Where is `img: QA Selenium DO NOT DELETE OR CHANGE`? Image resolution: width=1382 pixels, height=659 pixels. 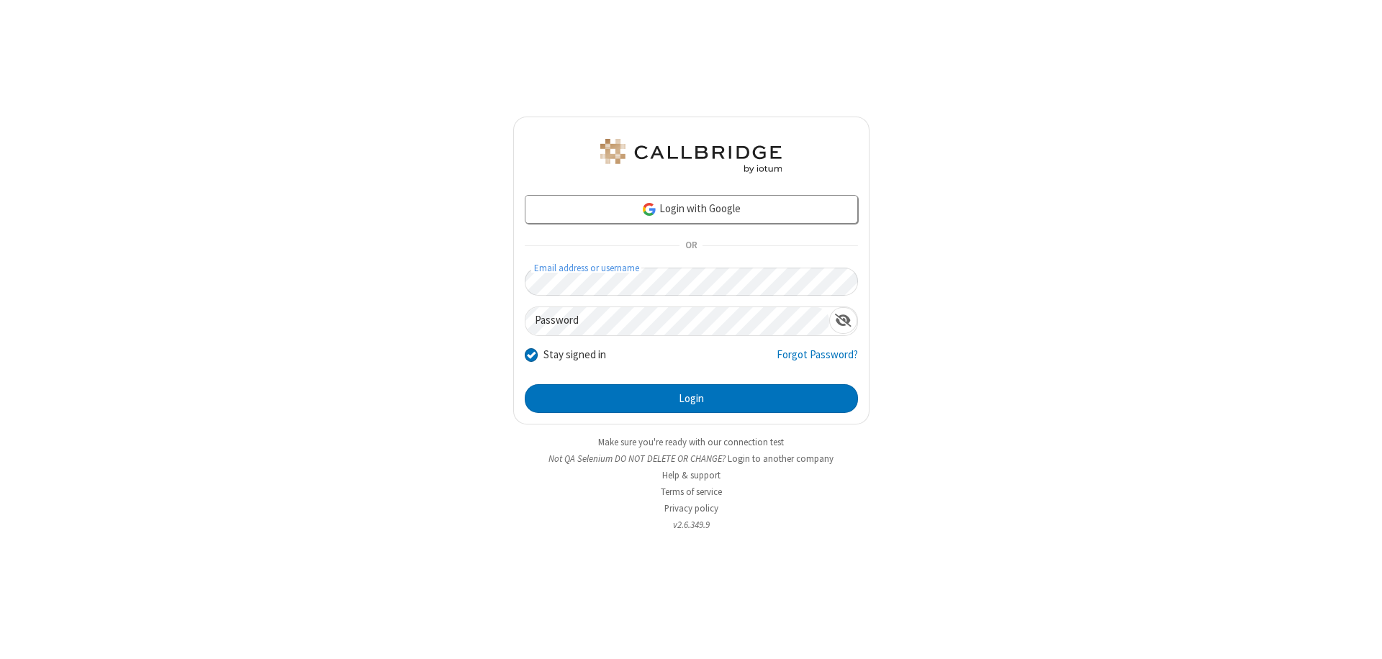 img: QA Selenium DO NOT DELETE OR CHANGE is located at coordinates (691, 156).